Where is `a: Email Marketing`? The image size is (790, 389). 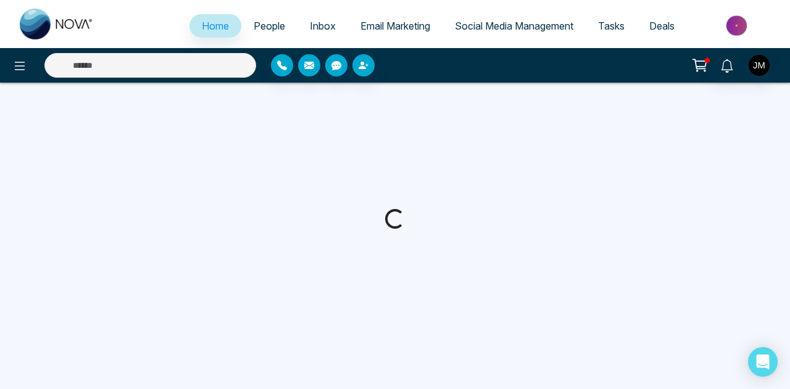 a: Email Marketing is located at coordinates (395, 26).